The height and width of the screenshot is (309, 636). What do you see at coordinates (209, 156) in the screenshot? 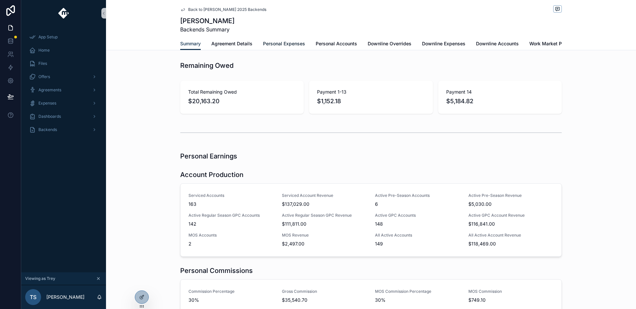
I see `h1: Personal Earnings` at bounding box center [209, 156].